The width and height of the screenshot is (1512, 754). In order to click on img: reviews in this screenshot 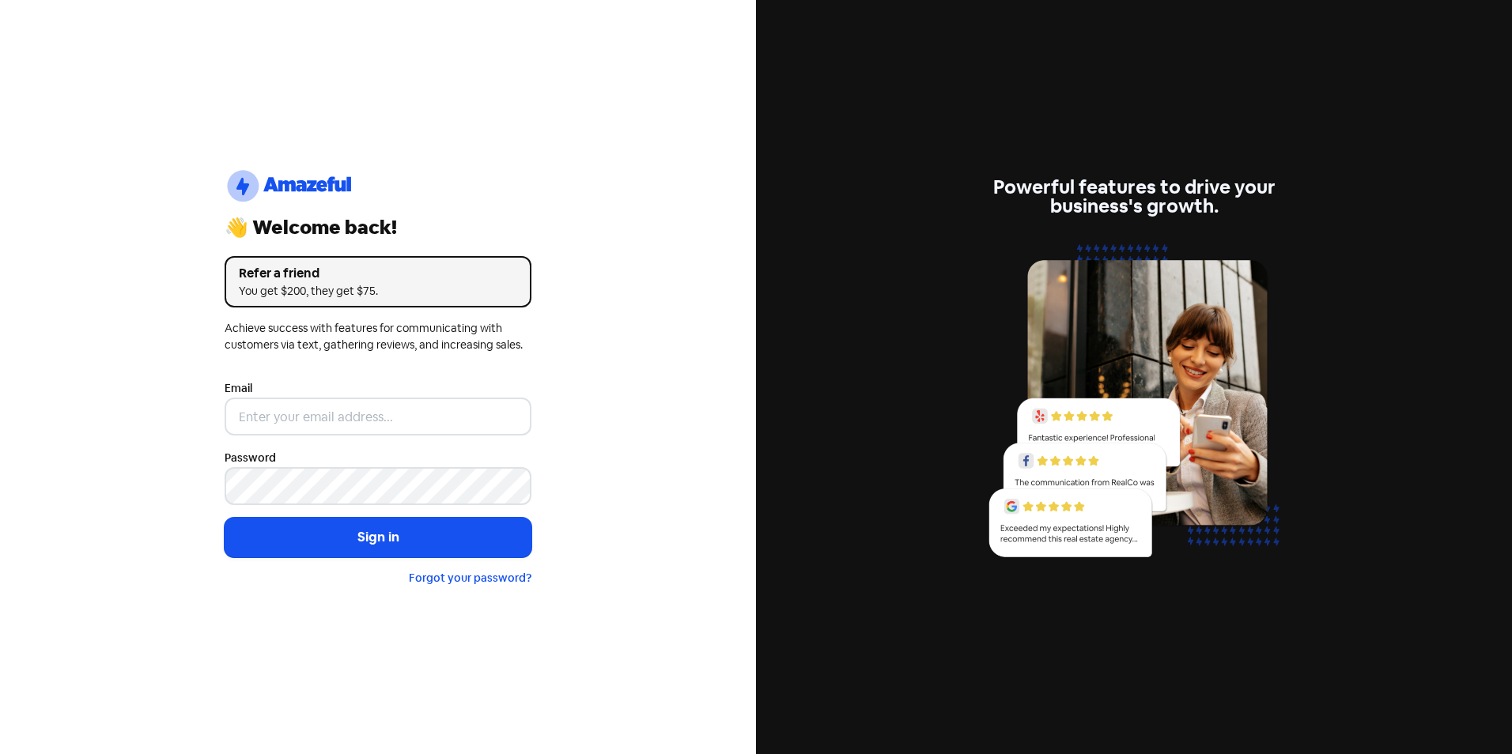, I will do `click(1134, 405)`.